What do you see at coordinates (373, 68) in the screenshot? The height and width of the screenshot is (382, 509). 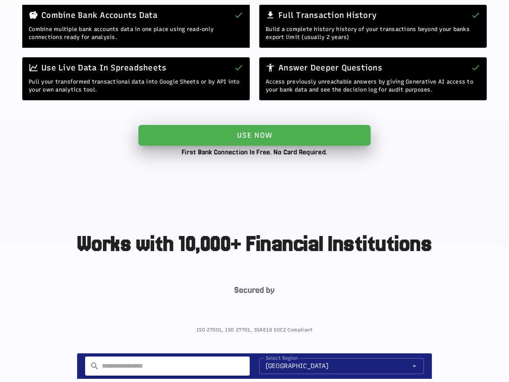 I see `div: Answer Deeper Questions` at bounding box center [373, 68].